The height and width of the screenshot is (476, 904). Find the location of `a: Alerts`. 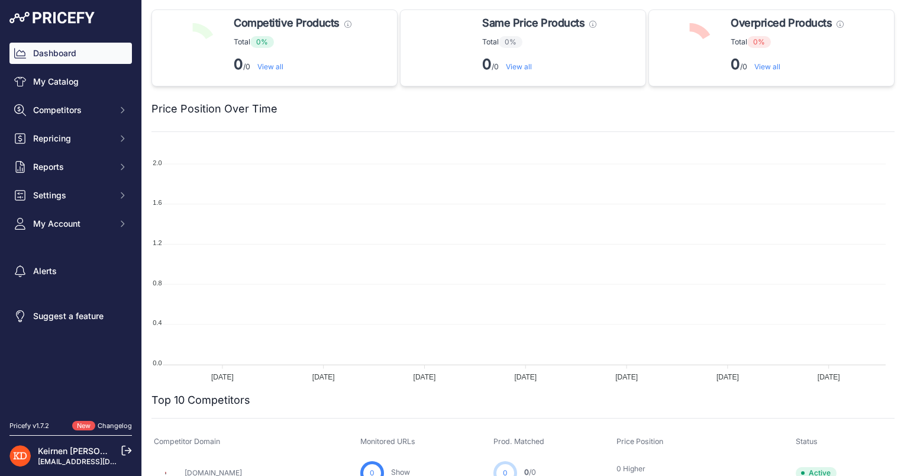

a: Alerts is located at coordinates (70, 271).